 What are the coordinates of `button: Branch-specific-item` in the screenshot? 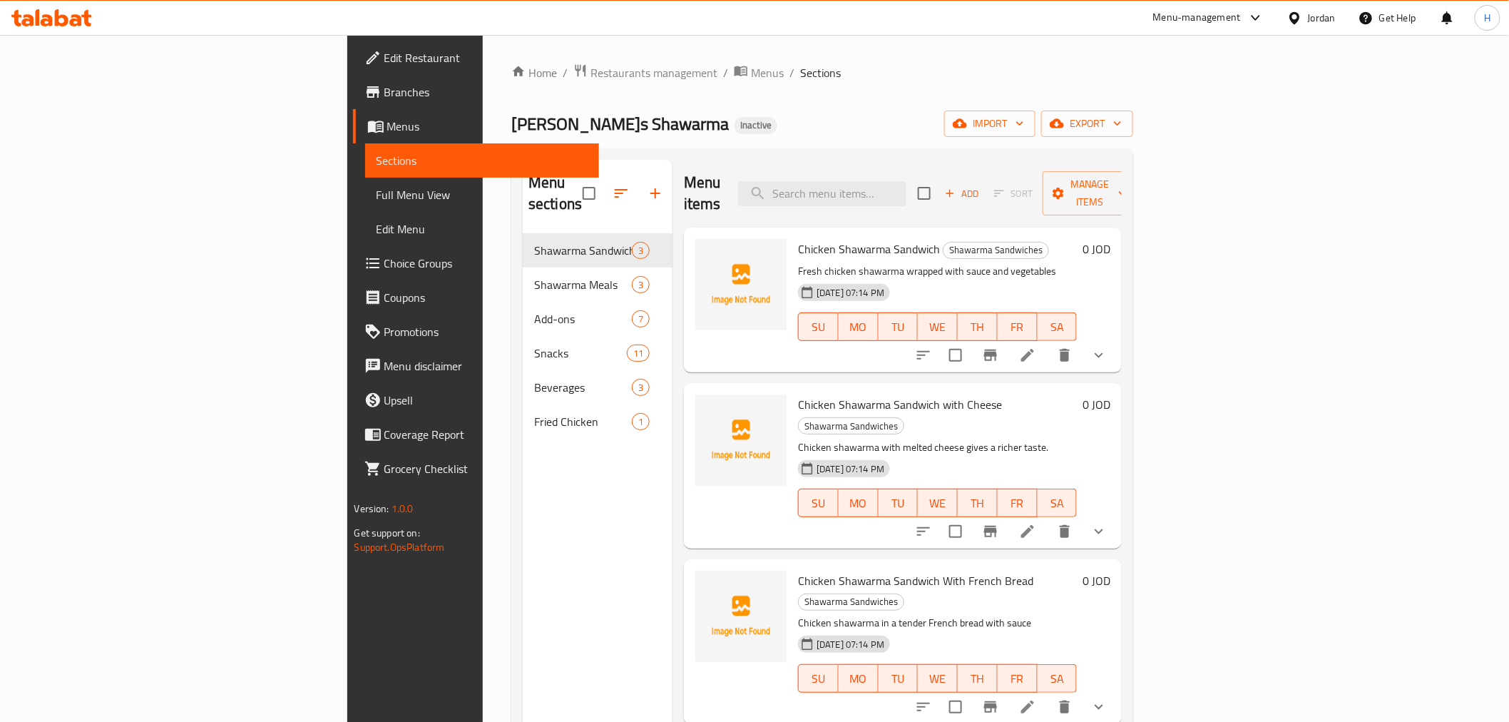 It's located at (991, 355).